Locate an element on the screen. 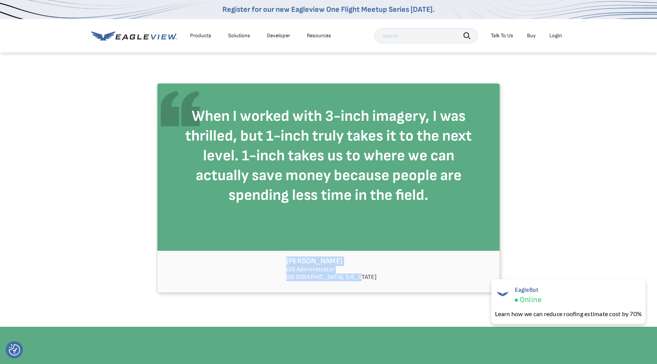  img: EagleView Quote is located at coordinates (180, 109).